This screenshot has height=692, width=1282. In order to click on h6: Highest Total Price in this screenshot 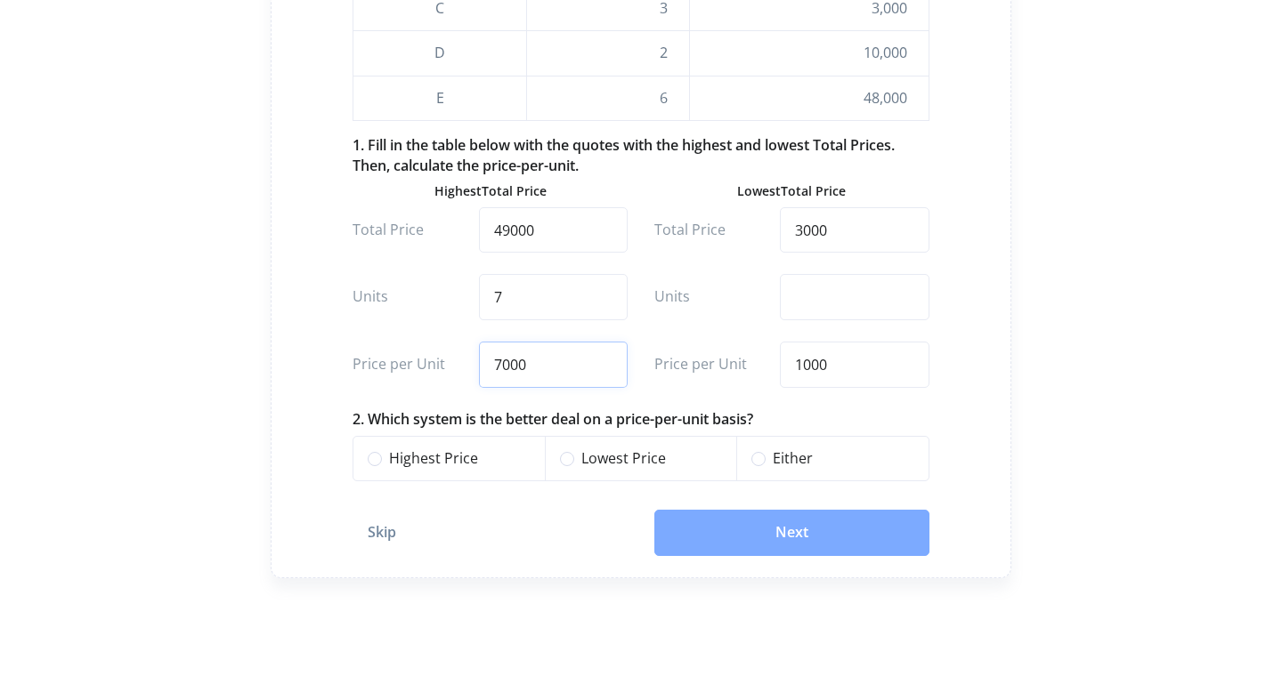, I will do `click(489, 191)`.